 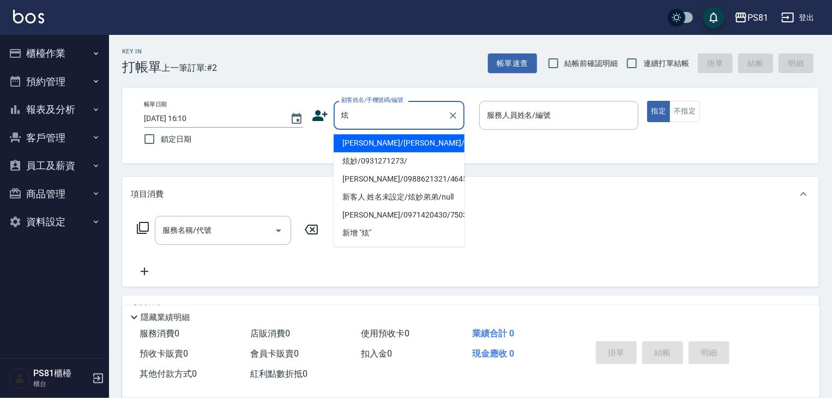 I want to click on span: 現金應收 0, so click(x=493, y=353).